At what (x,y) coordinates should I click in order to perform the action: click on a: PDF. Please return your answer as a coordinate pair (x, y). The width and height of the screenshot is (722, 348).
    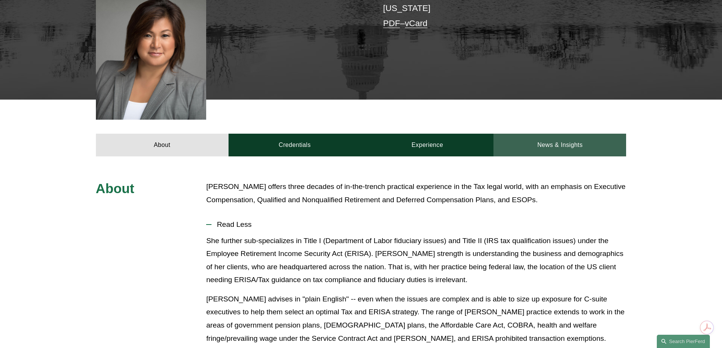
    Looking at the image, I should click on (391, 23).